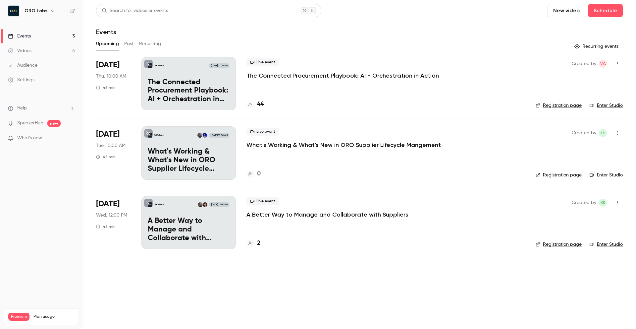 The image size is (636, 329). I want to click on a: 0, so click(254, 174).